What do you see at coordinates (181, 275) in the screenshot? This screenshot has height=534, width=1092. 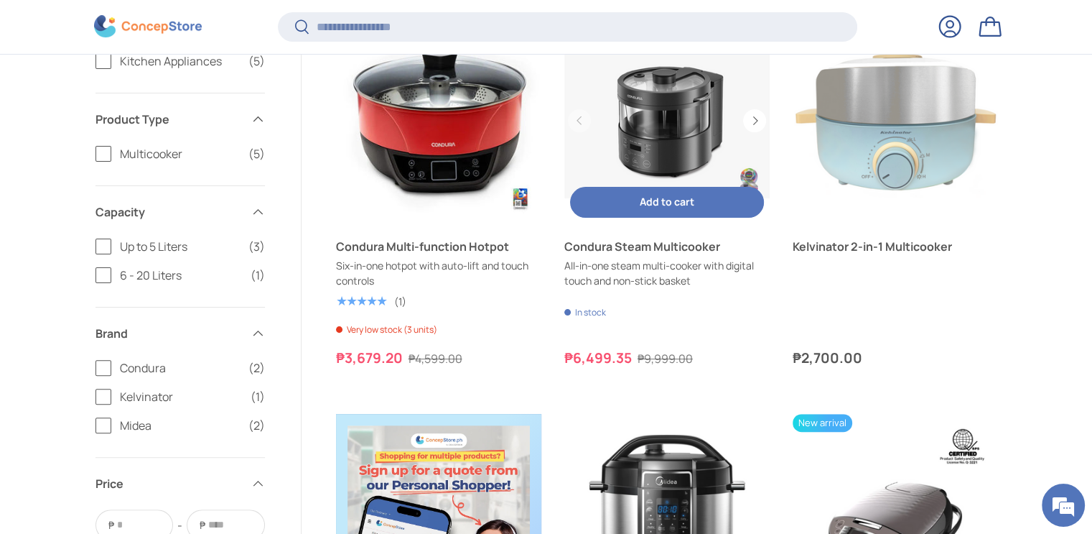 I see `span: 6 - 20 Liters` at bounding box center [181, 275].